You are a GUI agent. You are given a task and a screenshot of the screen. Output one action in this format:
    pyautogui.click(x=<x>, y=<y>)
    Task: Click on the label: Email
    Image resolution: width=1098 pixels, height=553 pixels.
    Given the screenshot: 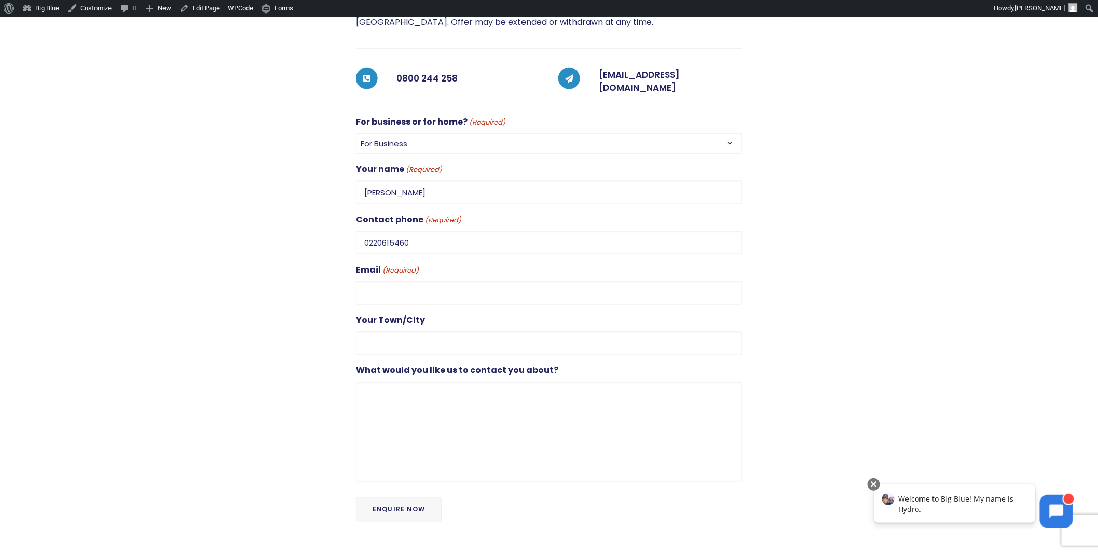 What is the action you would take?
    pyautogui.click(x=387, y=270)
    